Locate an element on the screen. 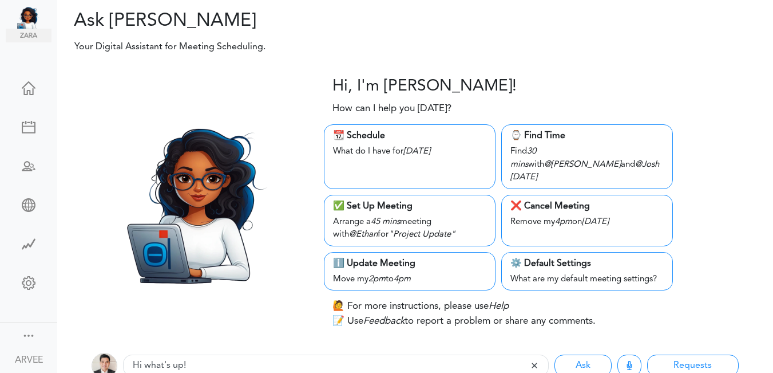 Image resolution: width=773 pixels, height=373 pixels. div: 📆 Schedule is located at coordinates (410, 136).